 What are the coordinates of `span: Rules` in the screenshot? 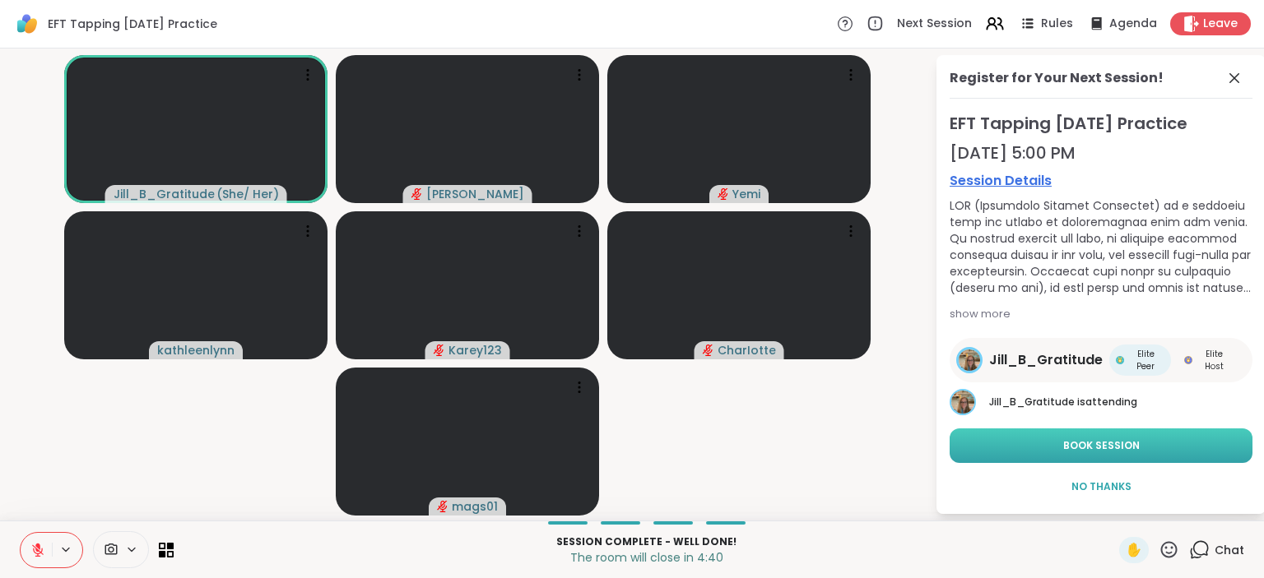 It's located at (1056, 24).